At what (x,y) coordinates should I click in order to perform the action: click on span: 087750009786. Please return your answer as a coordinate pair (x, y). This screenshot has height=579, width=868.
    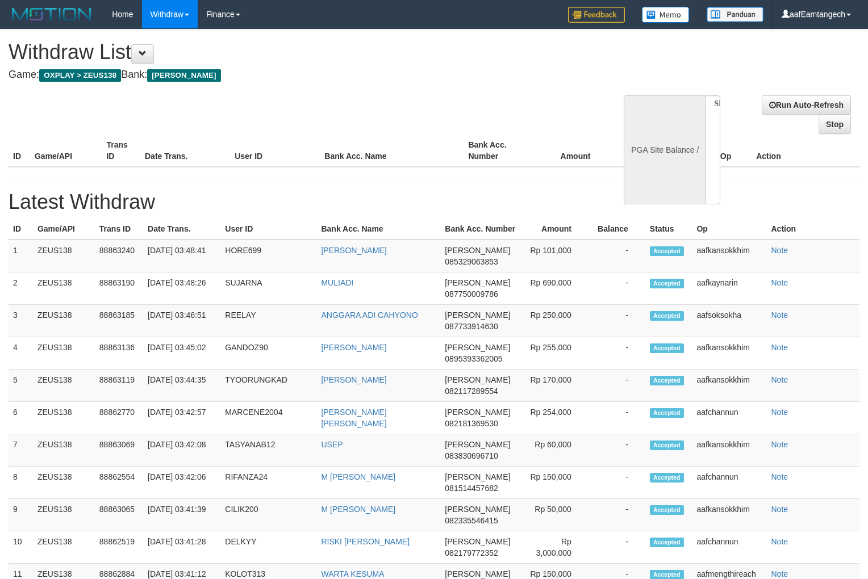
    Looking at the image, I should click on (471, 294).